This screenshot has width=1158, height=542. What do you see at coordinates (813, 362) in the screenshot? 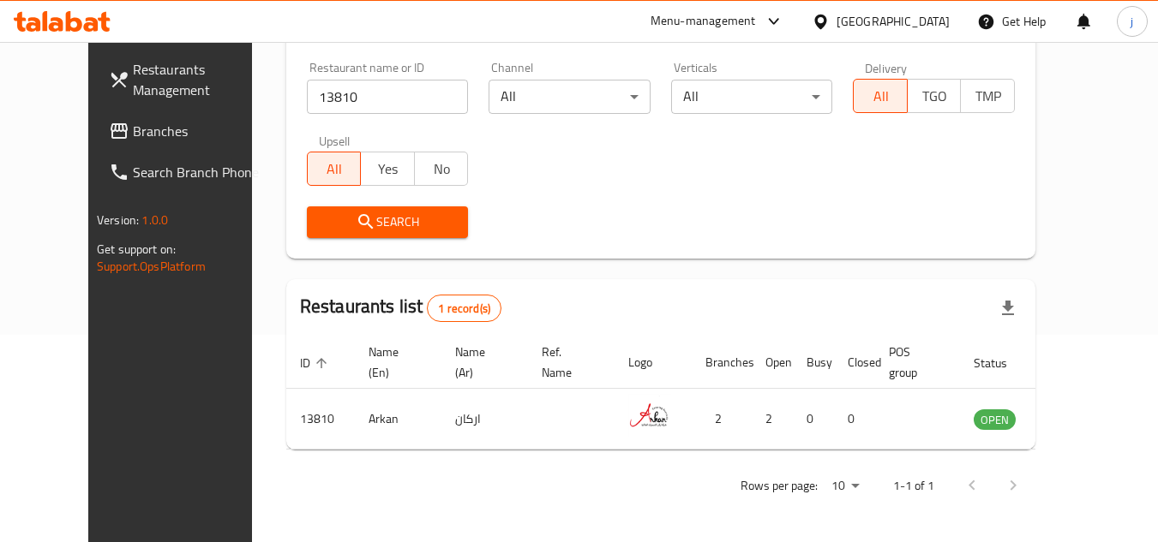
I see `th: Busy` at bounding box center [813, 362].